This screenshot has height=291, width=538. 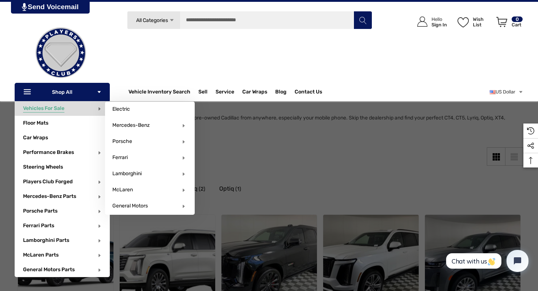 I want to click on img: Players Club | Cars For Sale, so click(x=61, y=53).